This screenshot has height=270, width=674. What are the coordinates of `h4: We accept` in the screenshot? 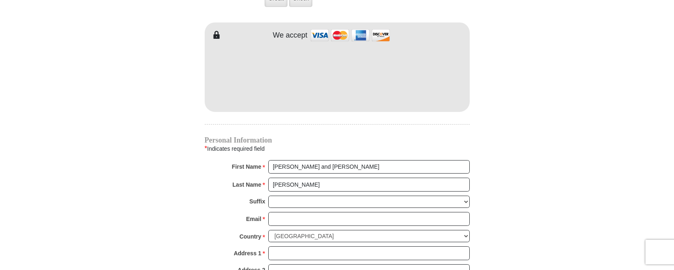 It's located at (290, 35).